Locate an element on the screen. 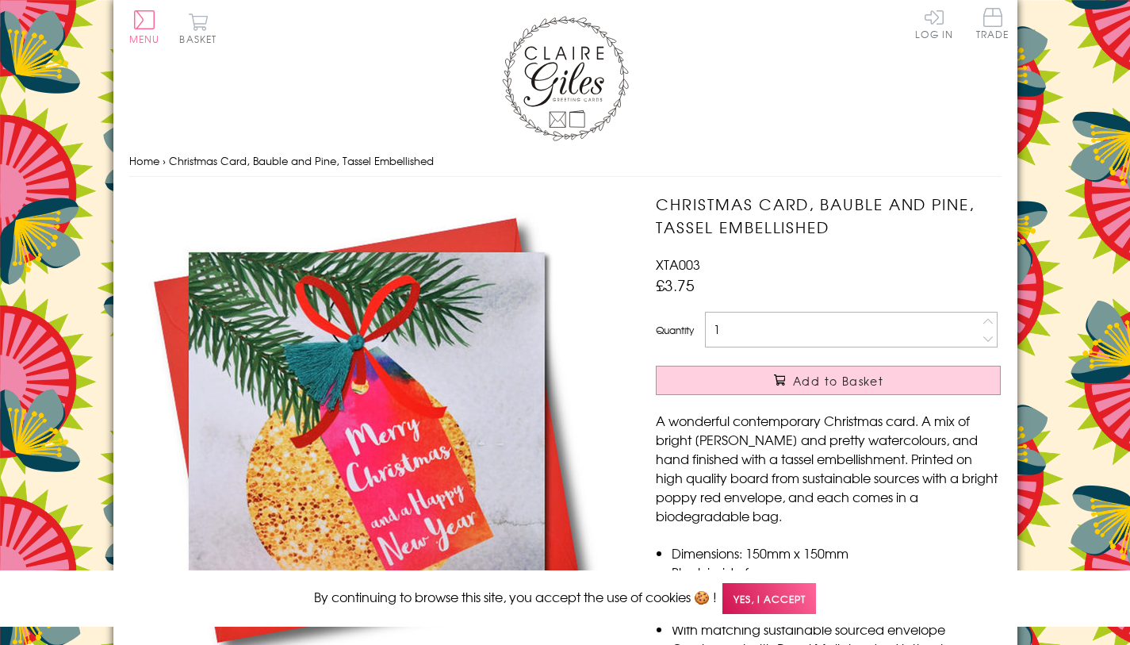 The height and width of the screenshot is (645, 1130). button: Menu is located at coordinates (144, 27).